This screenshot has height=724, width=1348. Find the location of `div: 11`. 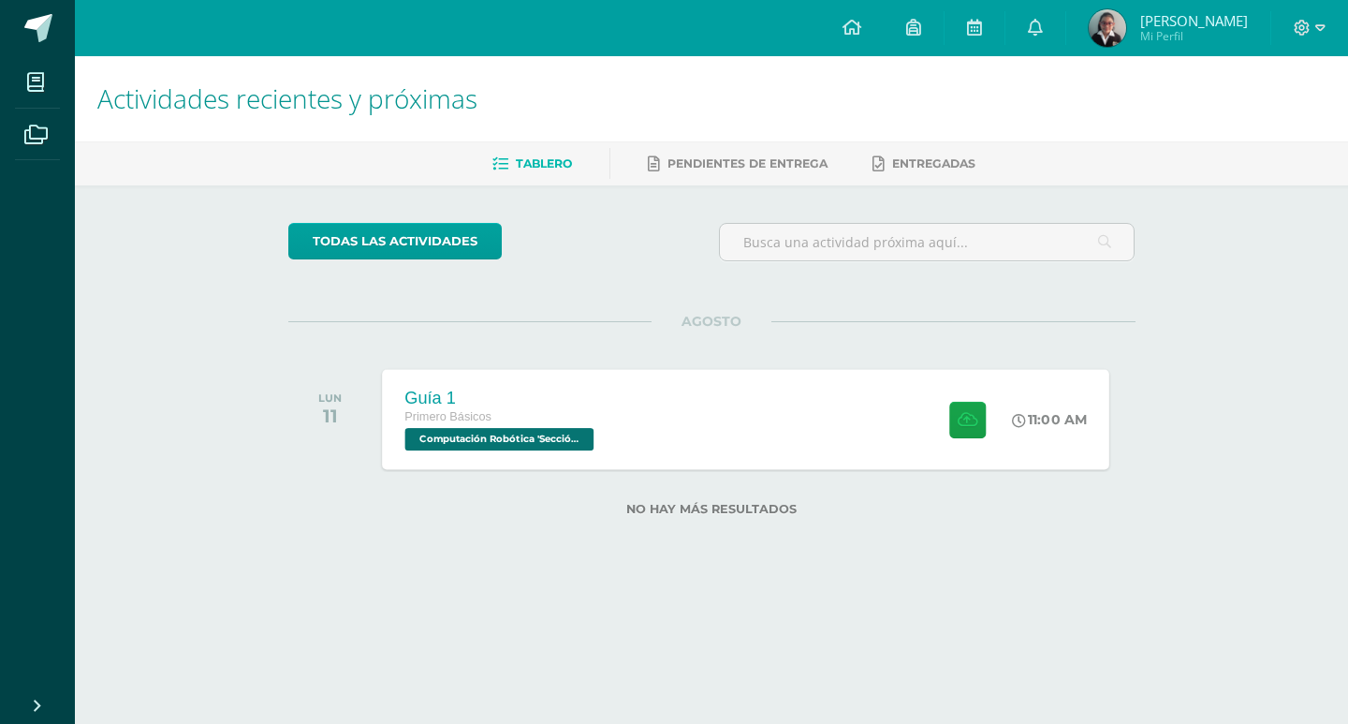

div: 11 is located at coordinates (330, 416).